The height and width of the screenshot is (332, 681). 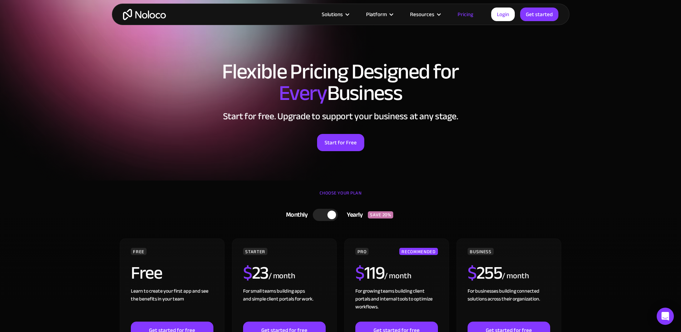 What do you see at coordinates (172, 304) in the screenshot?
I see `div: Learn to create your first app and see the benefits in your team ‍` at bounding box center [172, 304].